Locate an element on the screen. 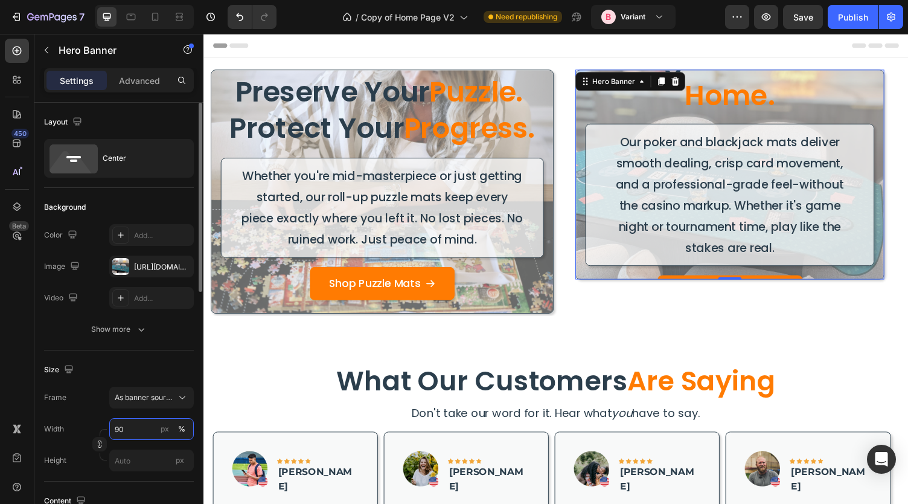 This screenshot has height=504, width=908. label: Frame is located at coordinates (55, 397).